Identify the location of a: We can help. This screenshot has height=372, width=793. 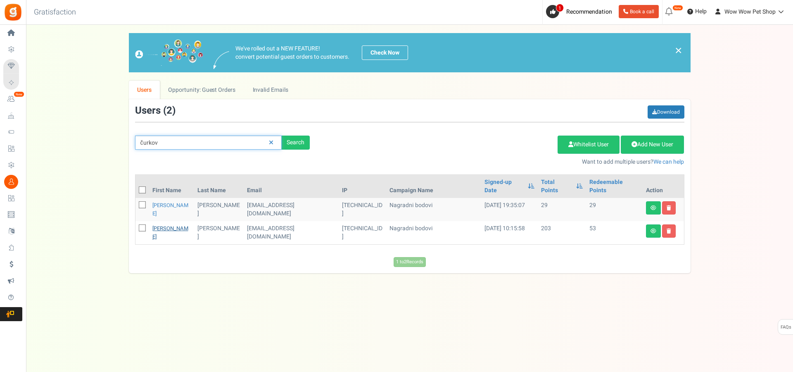
(669, 162).